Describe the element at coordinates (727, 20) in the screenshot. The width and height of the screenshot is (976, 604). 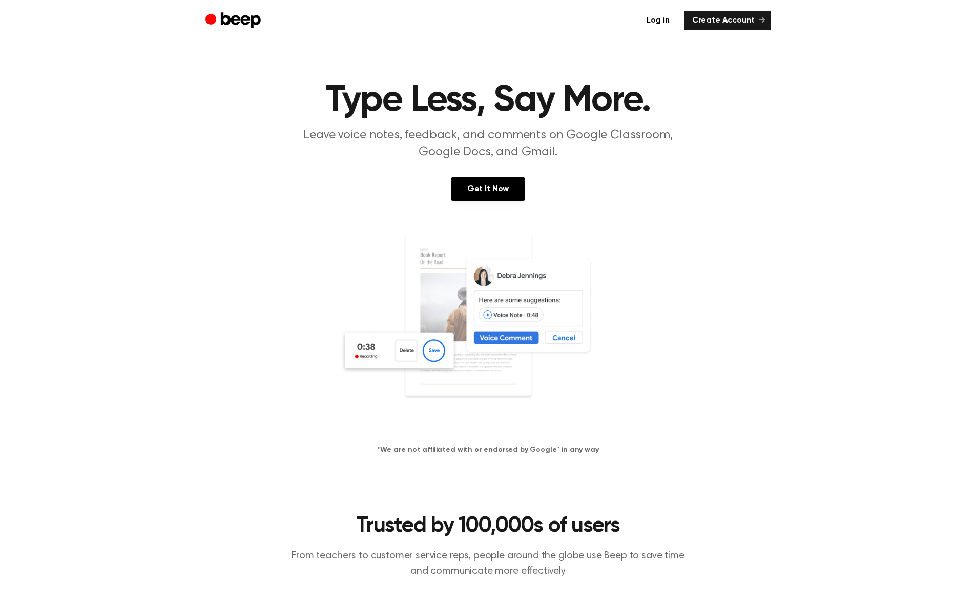
I see `a: Create Account` at that location.